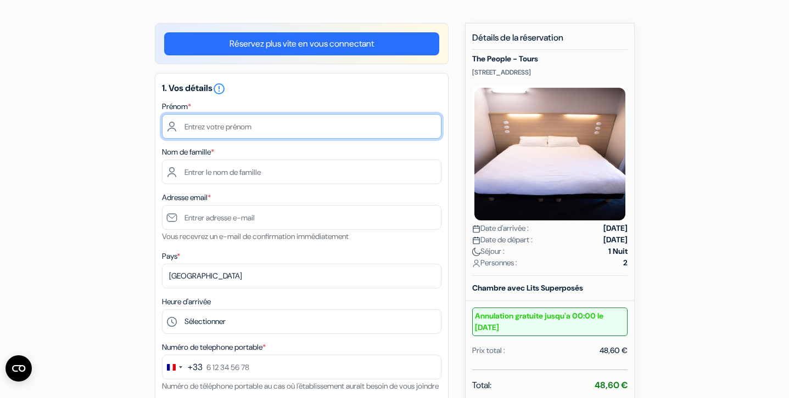  I want to click on small: Numéro de téléphone portable au cas où l'établissement aurait besoin de vous joindre, so click(300, 386).